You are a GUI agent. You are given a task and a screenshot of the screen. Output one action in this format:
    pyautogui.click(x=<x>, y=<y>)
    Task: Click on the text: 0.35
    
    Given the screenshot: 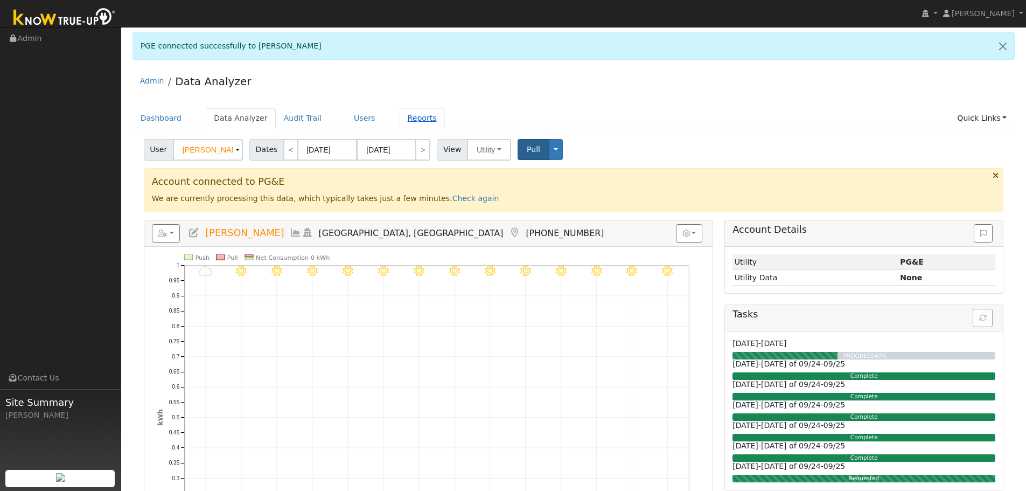 What is the action you would take?
    pyautogui.click(x=174, y=463)
    